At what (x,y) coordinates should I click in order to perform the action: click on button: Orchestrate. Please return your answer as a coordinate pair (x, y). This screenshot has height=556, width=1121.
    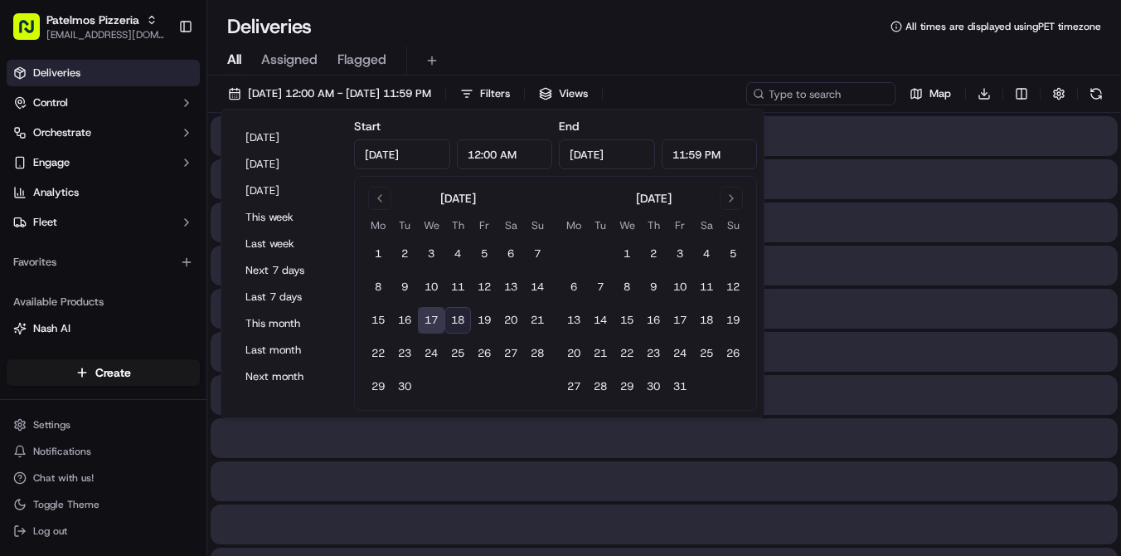
    Looking at the image, I should click on (103, 133).